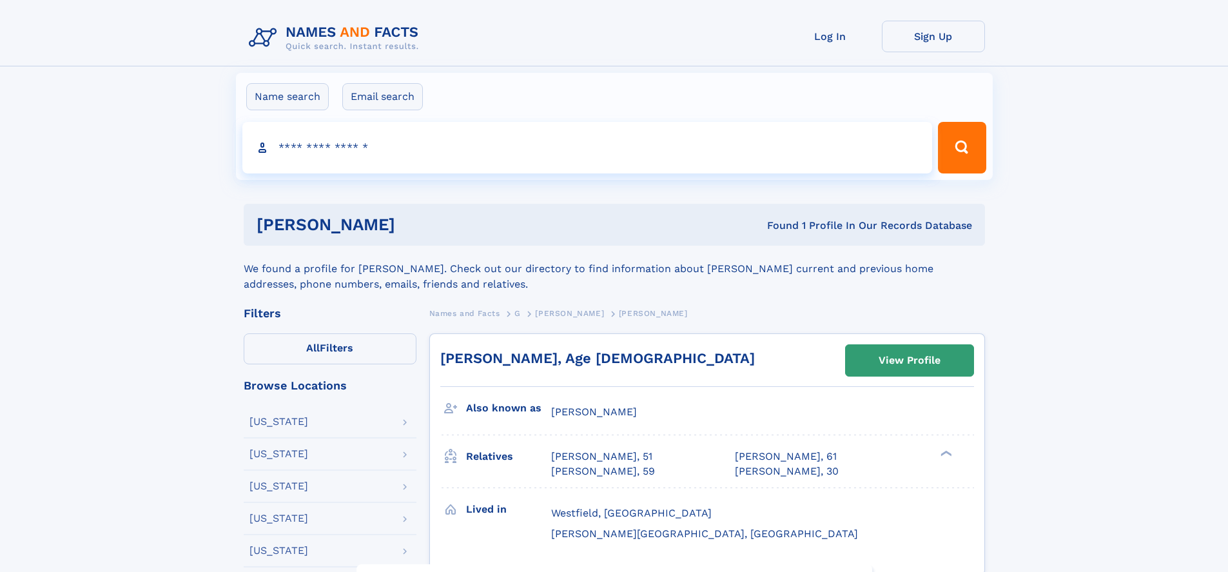 The image size is (1228, 572). I want to click on img: Logo Names and Facts, so click(336, 38).